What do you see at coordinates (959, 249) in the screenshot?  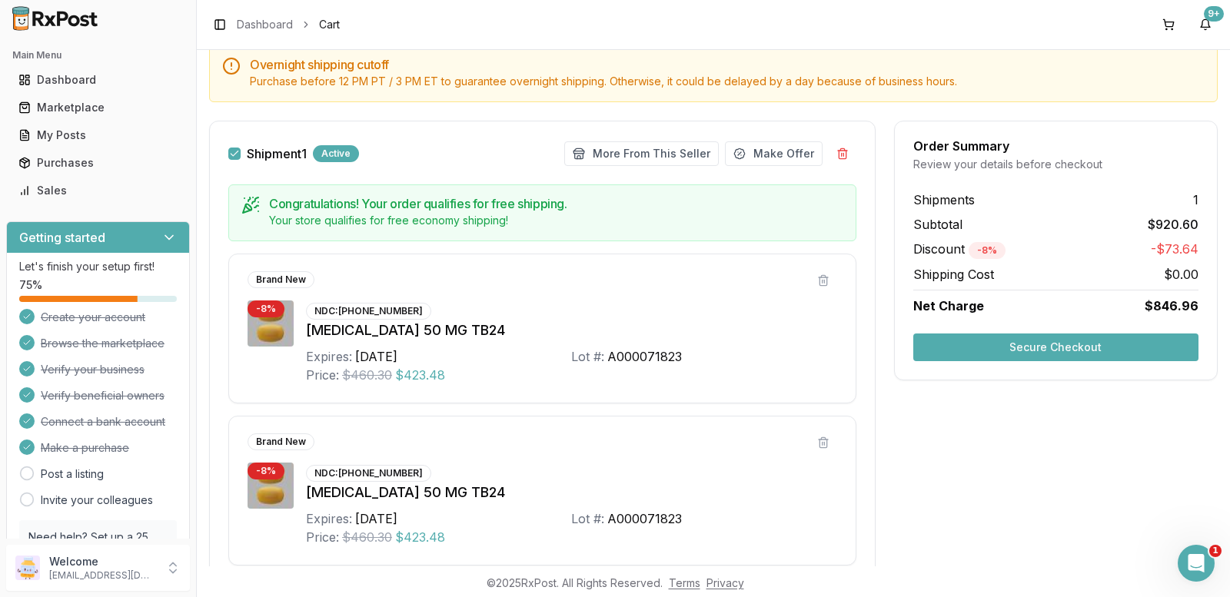 I see `span: Discount` at bounding box center [959, 249].